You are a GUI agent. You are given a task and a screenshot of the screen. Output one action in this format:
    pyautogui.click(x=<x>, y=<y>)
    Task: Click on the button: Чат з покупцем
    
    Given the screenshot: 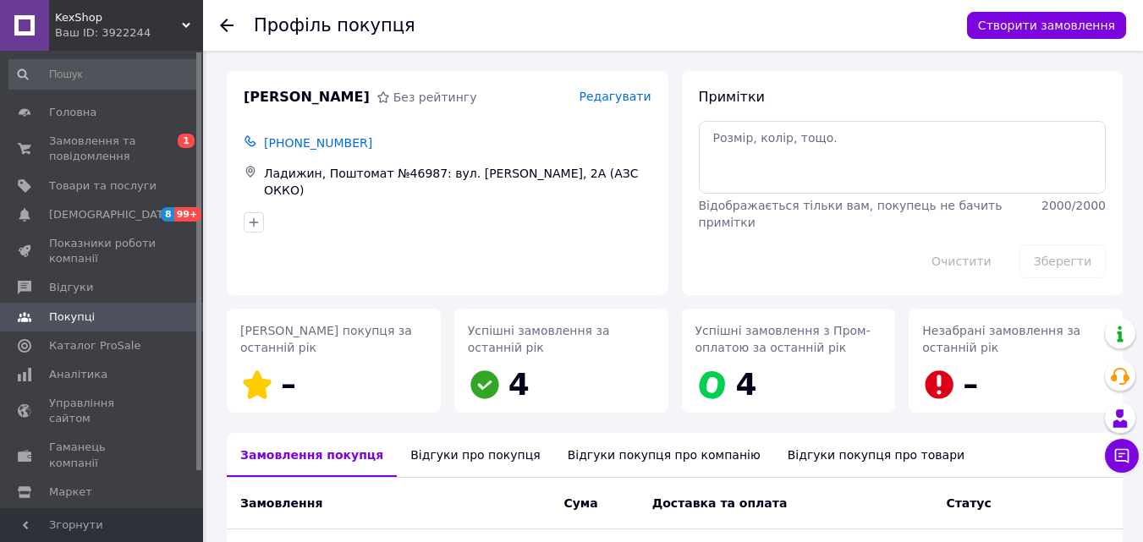 What is the action you would take?
    pyautogui.click(x=1122, y=456)
    